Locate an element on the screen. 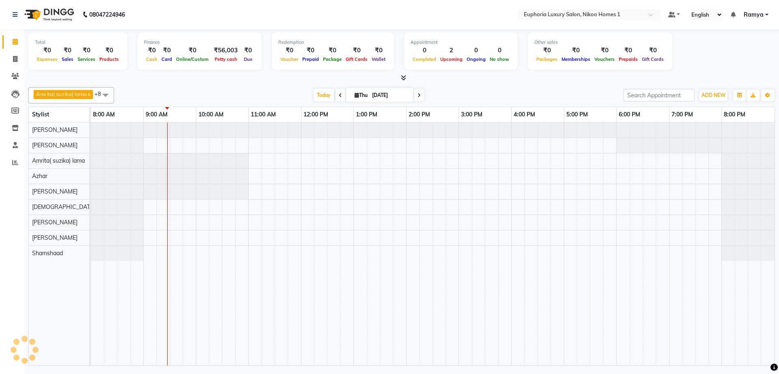  a: 5:00 PM is located at coordinates (577, 114).